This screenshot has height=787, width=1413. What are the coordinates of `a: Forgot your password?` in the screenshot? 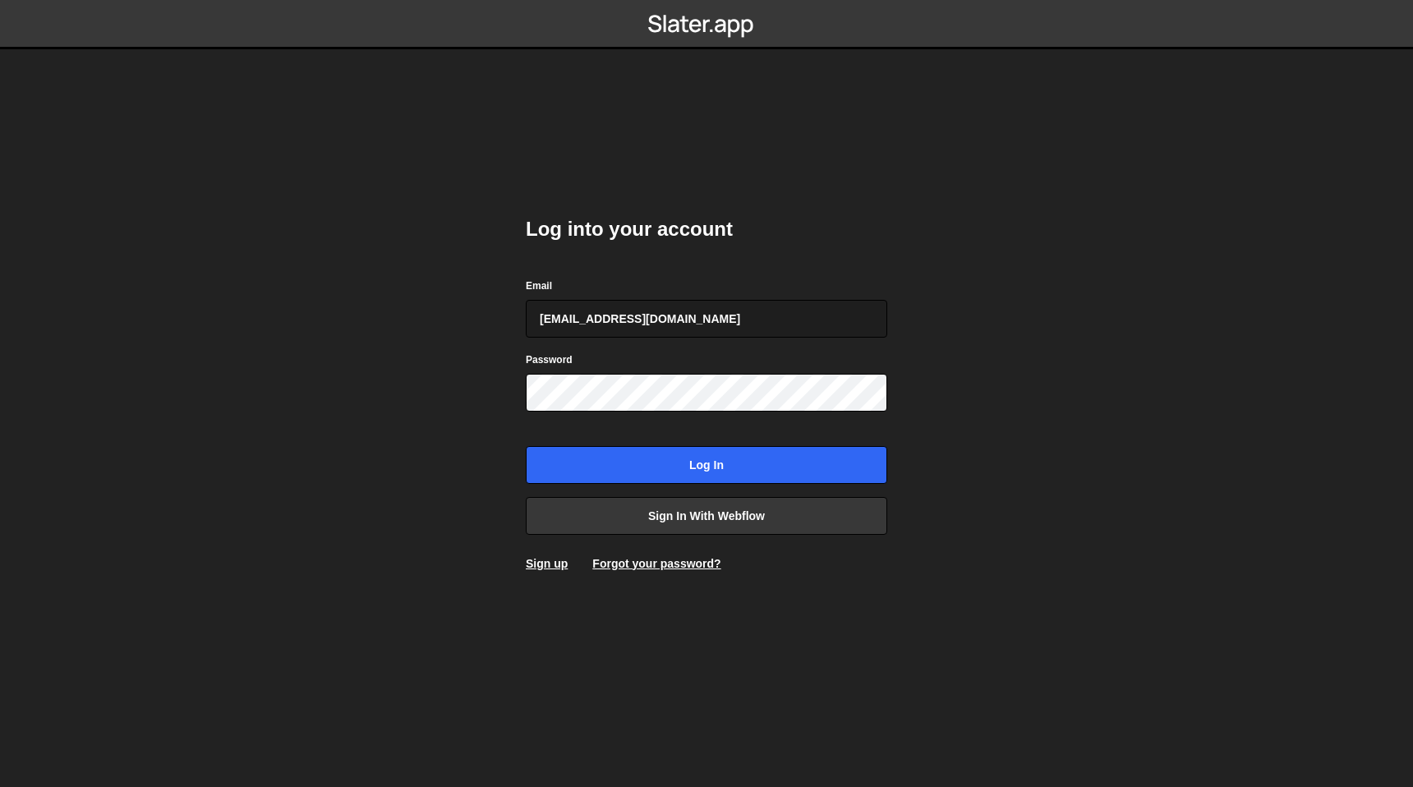 It's located at (656, 564).